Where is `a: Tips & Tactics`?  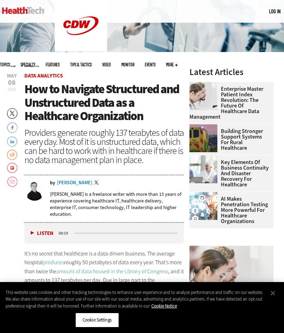 a: Tips & Tactics is located at coordinates (81, 65).